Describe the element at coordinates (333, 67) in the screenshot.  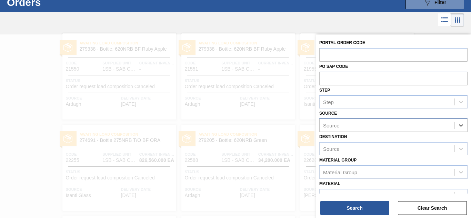
I see `label: PO SAP Code` at that location.